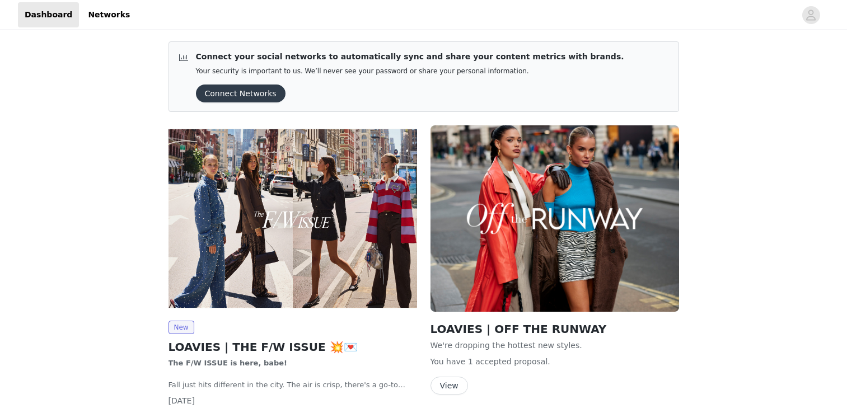 The height and width of the screenshot is (413, 847). What do you see at coordinates (293, 385) in the screenshot?
I see `p: Fall just hits different in the city. The air is crisp, there's a go-to coffee in hand, and the f...` at bounding box center [293, 385].